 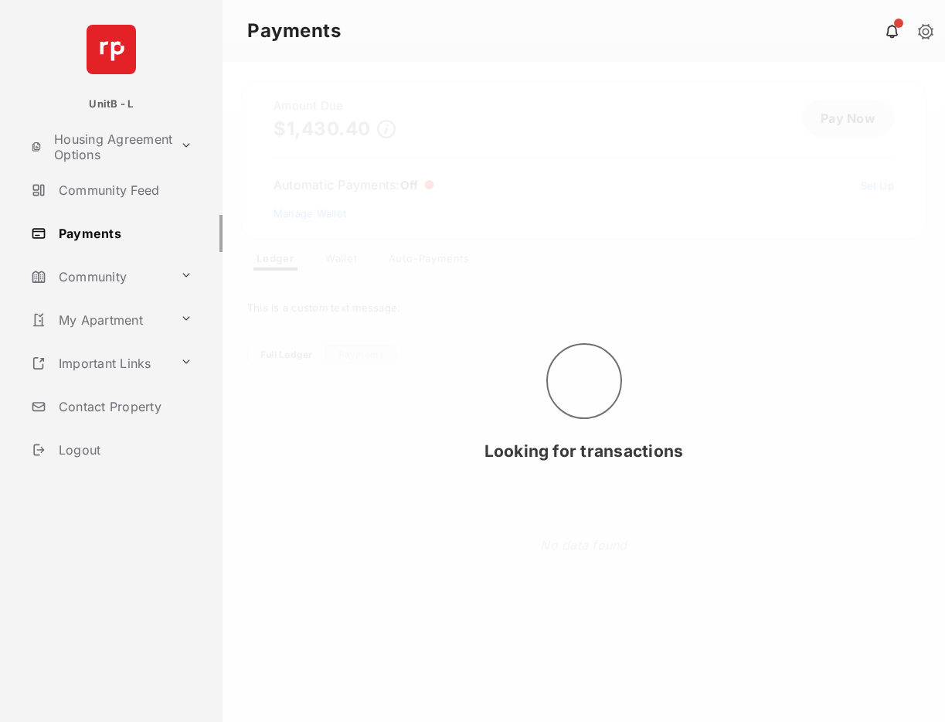 What do you see at coordinates (111, 104) in the screenshot?
I see `p: UnitB - L` at bounding box center [111, 104].